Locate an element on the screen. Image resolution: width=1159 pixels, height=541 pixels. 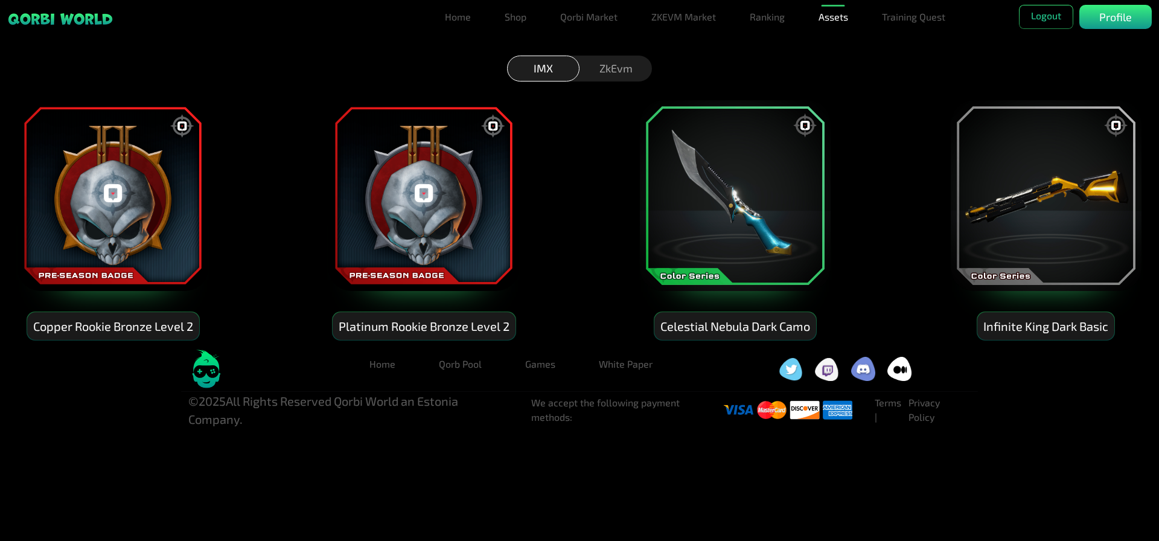
div: IMX is located at coordinates (543, 68).